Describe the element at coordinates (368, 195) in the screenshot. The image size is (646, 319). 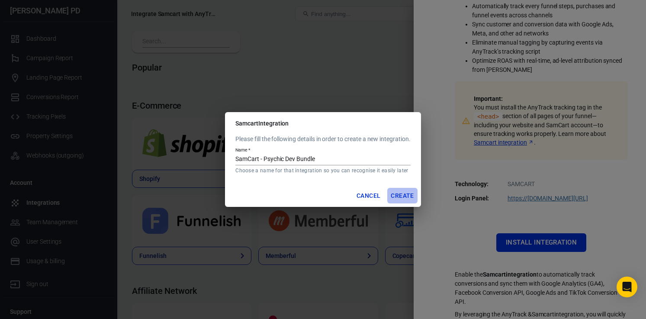
I see `button: Cancel` at that location.